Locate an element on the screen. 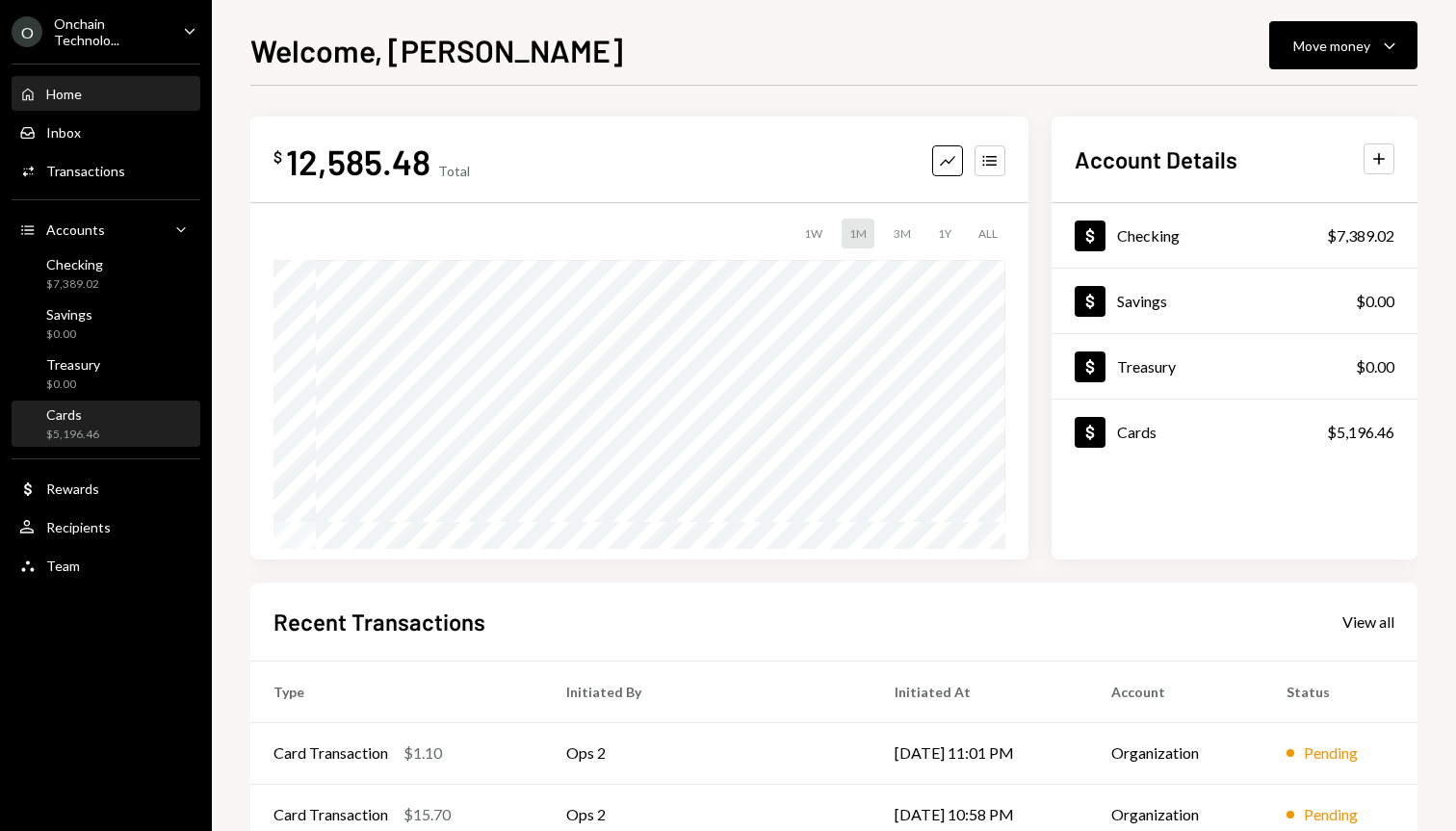 The image size is (1456, 831). div: Recipients is located at coordinates (78, 526).